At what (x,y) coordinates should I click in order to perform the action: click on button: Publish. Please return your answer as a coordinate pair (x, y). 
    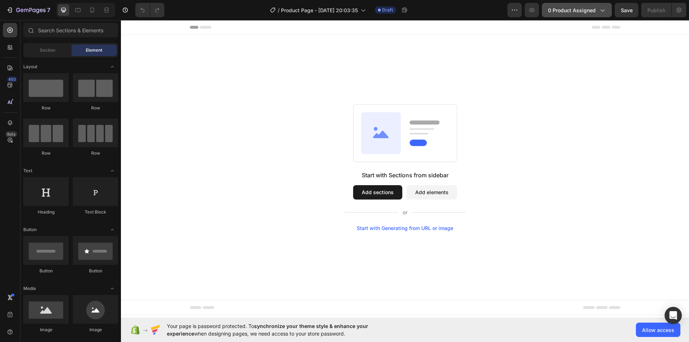
    Looking at the image, I should click on (657, 10).